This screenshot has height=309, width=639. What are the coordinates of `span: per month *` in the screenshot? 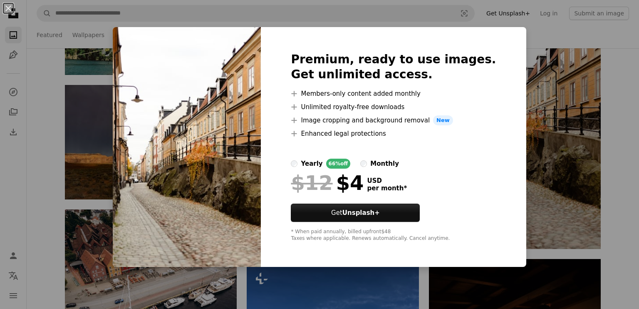 It's located at (387, 188).